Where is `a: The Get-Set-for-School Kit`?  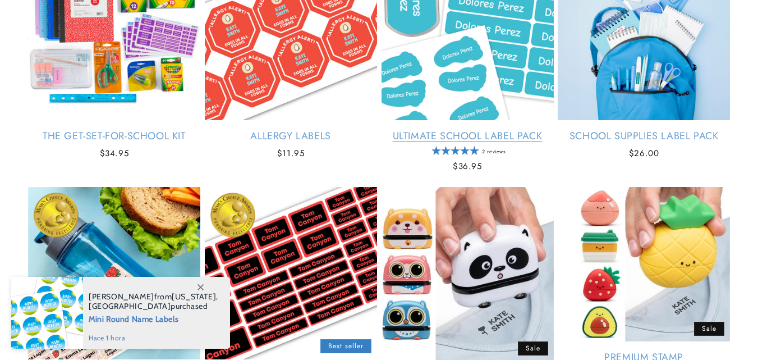 a: The Get-Set-for-School Kit is located at coordinates (114, 136).